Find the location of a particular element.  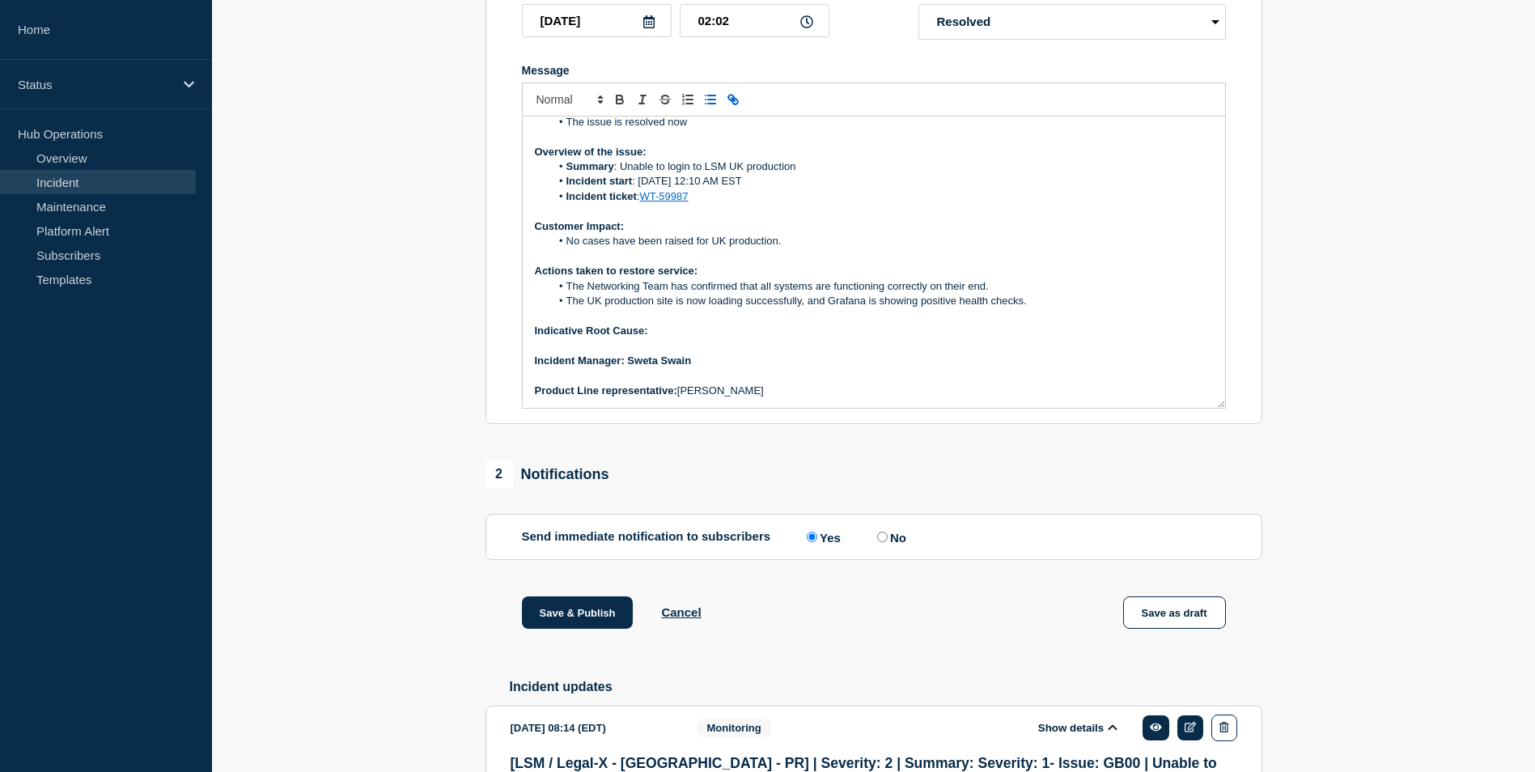

strong: Incident Manager: Sweta Swain is located at coordinates (613, 360).